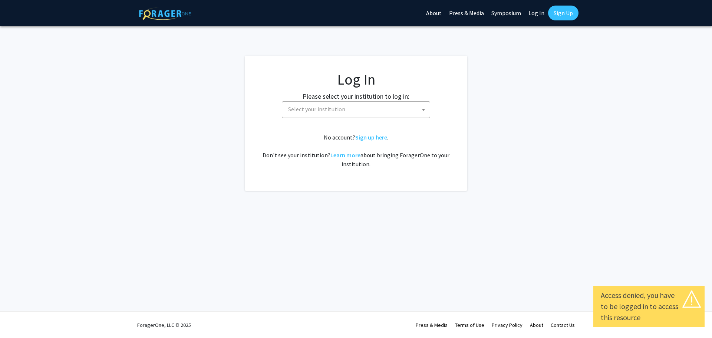  Describe the element at coordinates (649, 306) in the screenshot. I see `div: Access denied, you have to be logged in to access this resource` at that location.